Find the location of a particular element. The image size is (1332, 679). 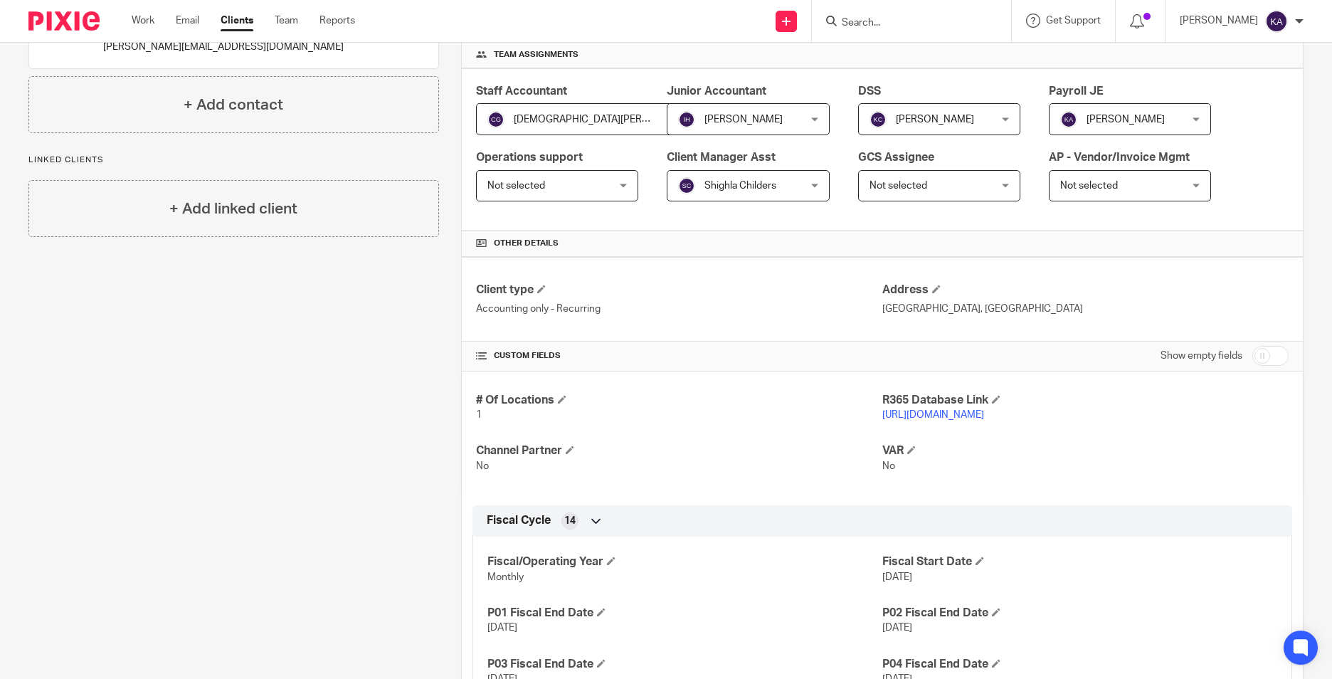

h4: Fiscal Start Date is located at coordinates (1080, 561).